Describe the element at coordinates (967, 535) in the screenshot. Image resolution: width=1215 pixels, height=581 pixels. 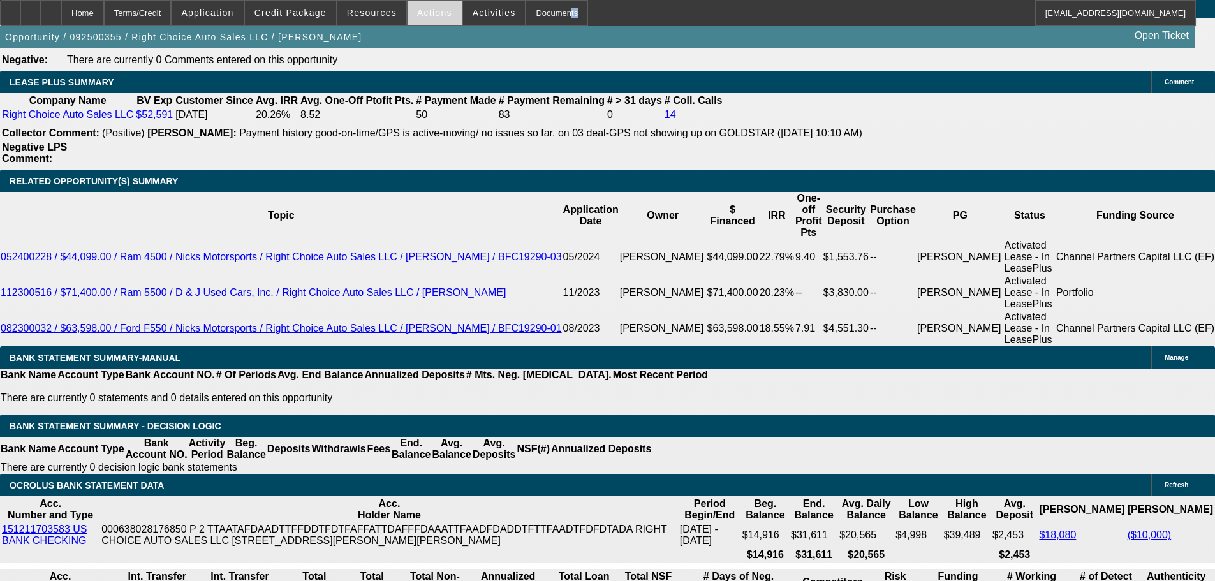
I see `td: $39,489` at that location.